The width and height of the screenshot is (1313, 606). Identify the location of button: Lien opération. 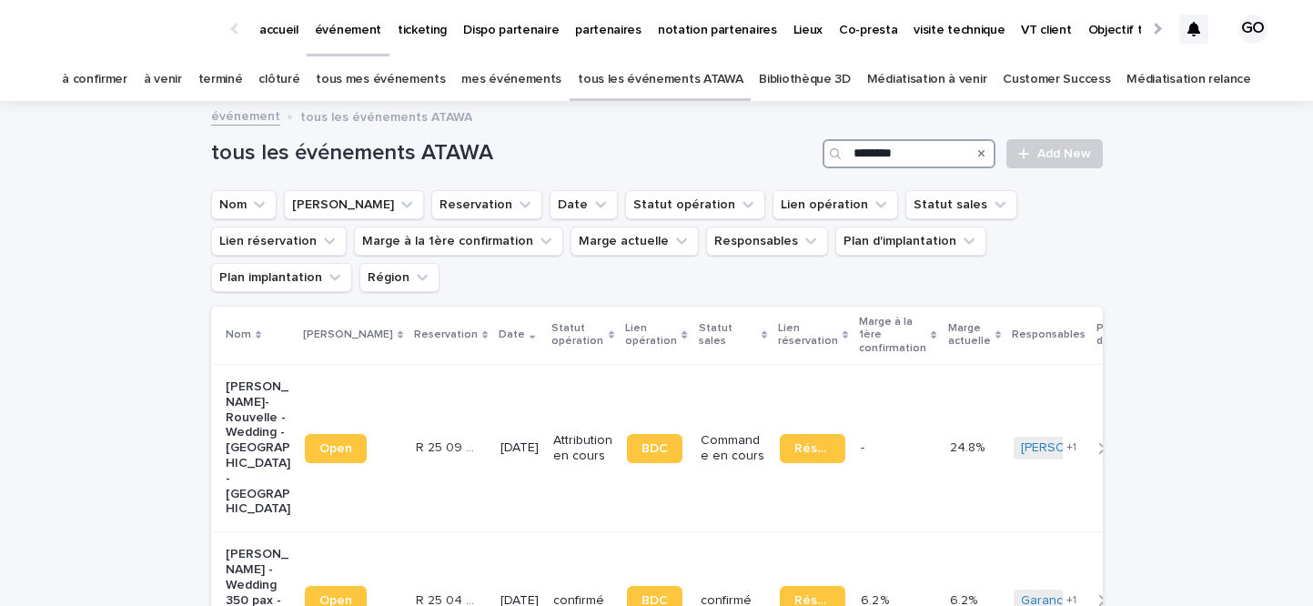
(835, 205).